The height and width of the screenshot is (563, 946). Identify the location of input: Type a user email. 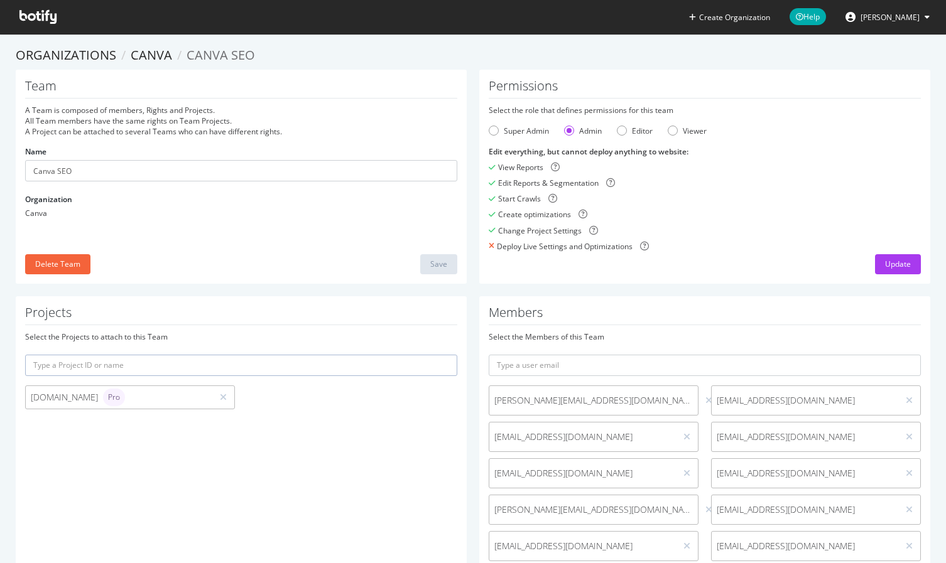
(705, 366).